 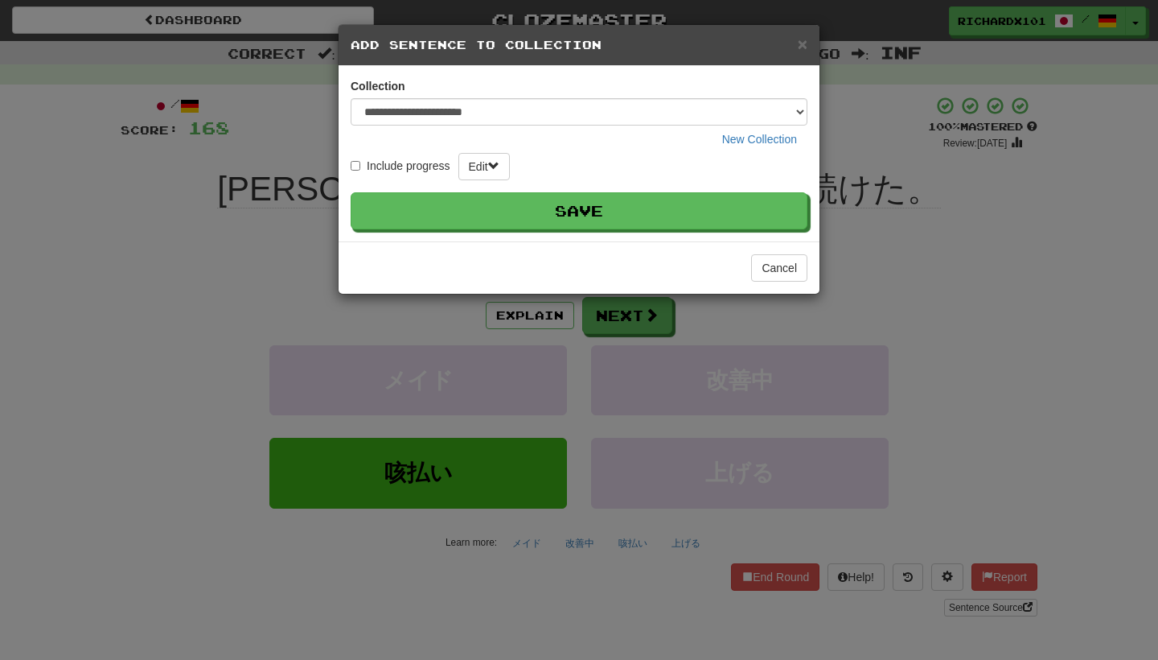 I want to click on h5: Add Sentence to Collection, so click(x=579, y=45).